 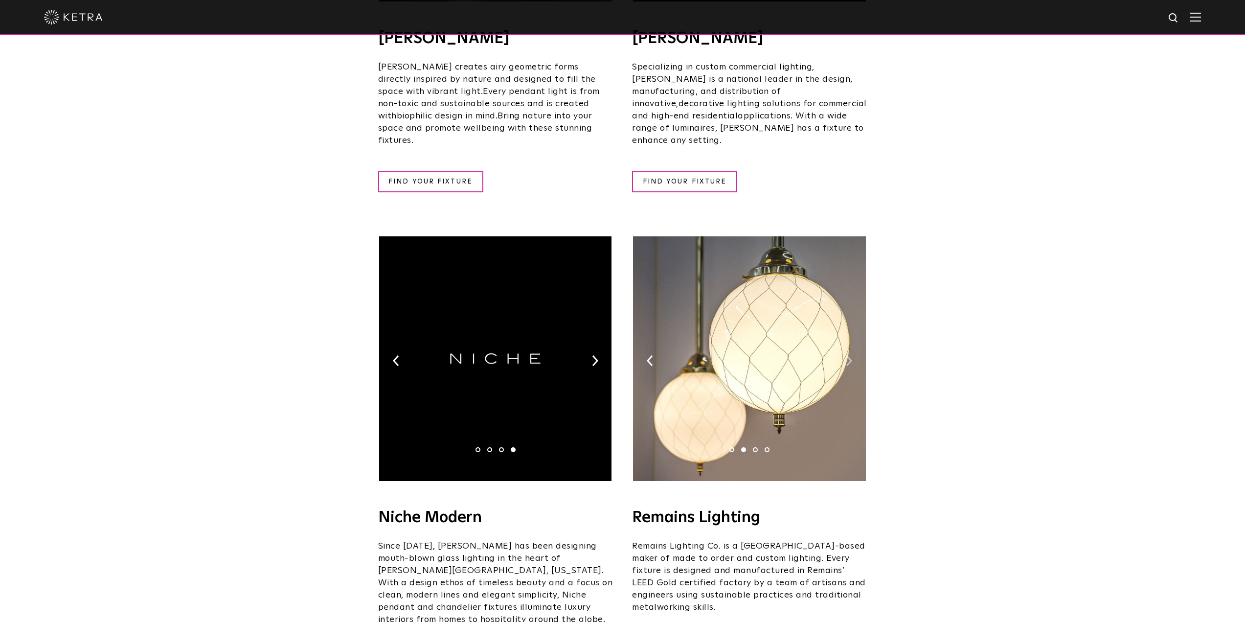 I want to click on img: Hamburger%20Nav.svg, so click(x=1195, y=17).